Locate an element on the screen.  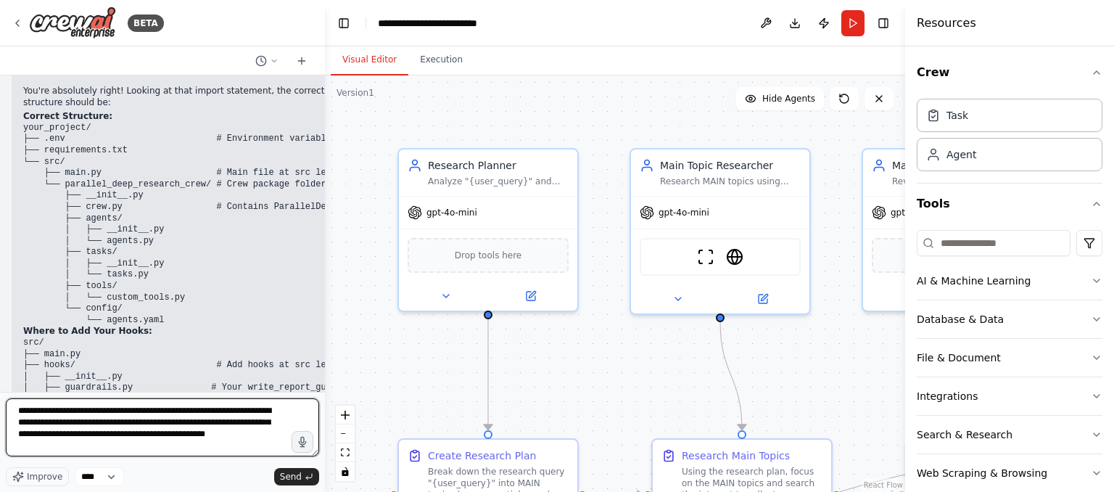
button: Database & Data is located at coordinates (1010, 319).